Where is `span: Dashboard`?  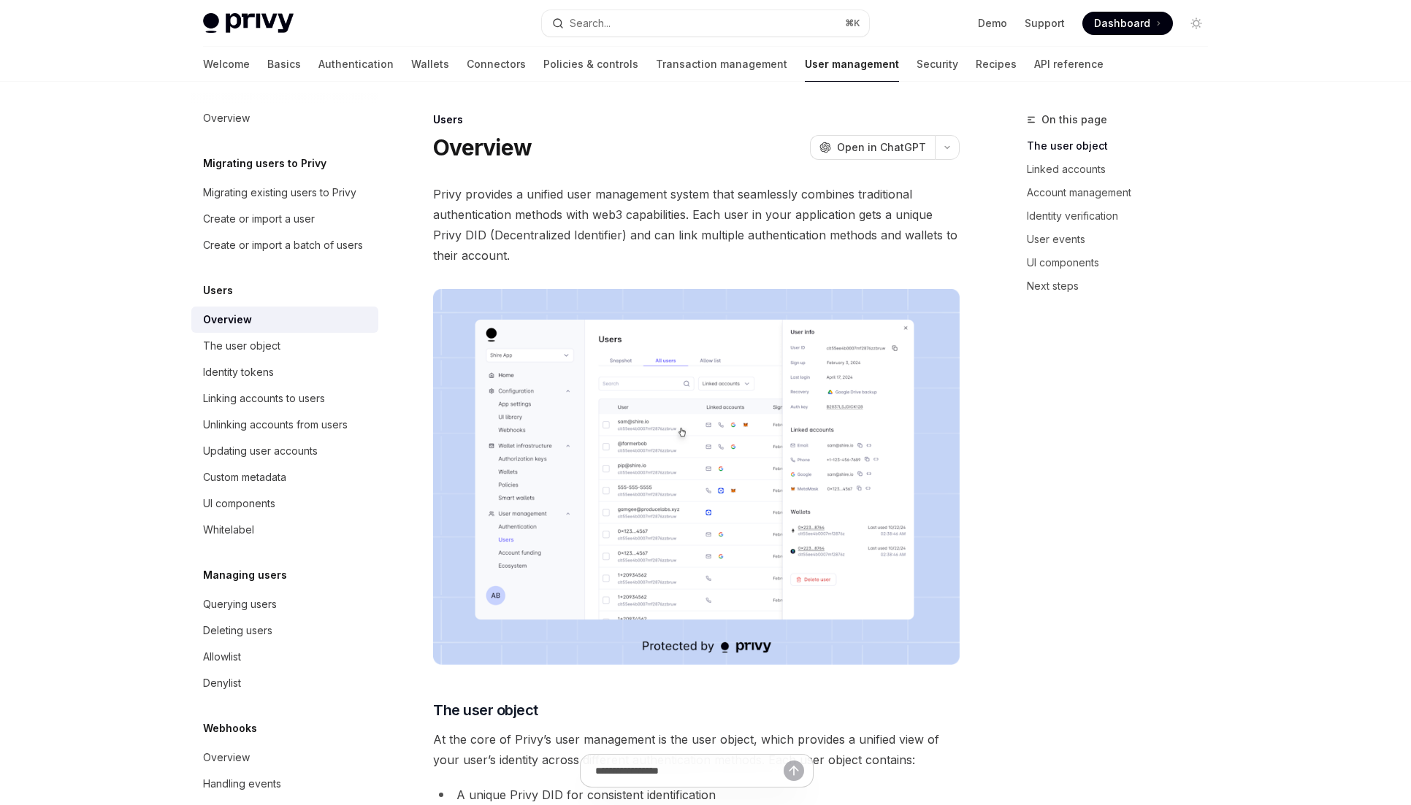
span: Dashboard is located at coordinates (1122, 23).